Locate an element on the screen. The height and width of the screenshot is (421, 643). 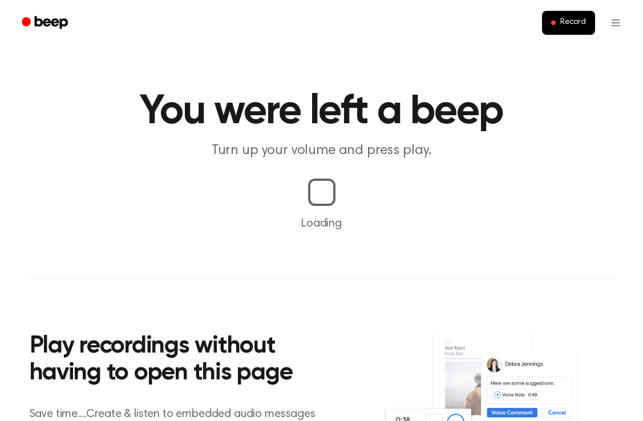
h2: Play recordings without having to open this page is located at coordinates (183, 360).